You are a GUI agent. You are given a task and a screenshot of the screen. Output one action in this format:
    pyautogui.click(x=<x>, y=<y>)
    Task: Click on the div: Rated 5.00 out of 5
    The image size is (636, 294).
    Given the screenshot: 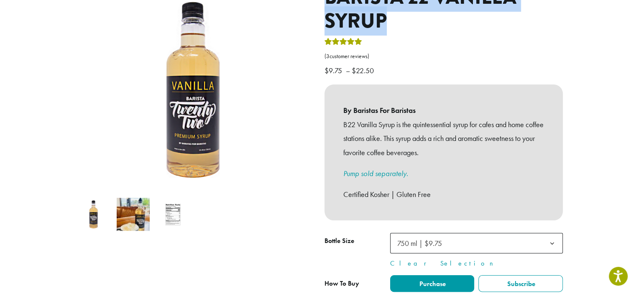 What is the action you would take?
    pyautogui.click(x=343, y=43)
    